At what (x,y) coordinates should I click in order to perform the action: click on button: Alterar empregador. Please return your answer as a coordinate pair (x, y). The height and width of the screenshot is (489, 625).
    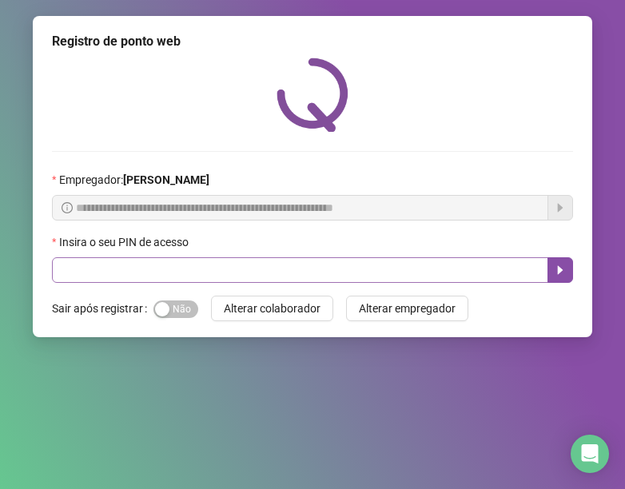
    Looking at the image, I should click on (407, 308).